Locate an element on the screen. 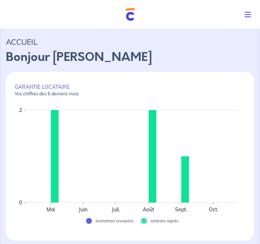 Image resolution: width=260 pixels, height=244 pixels. p: GARANTIE LOCATAIRE is located at coordinates (130, 90).